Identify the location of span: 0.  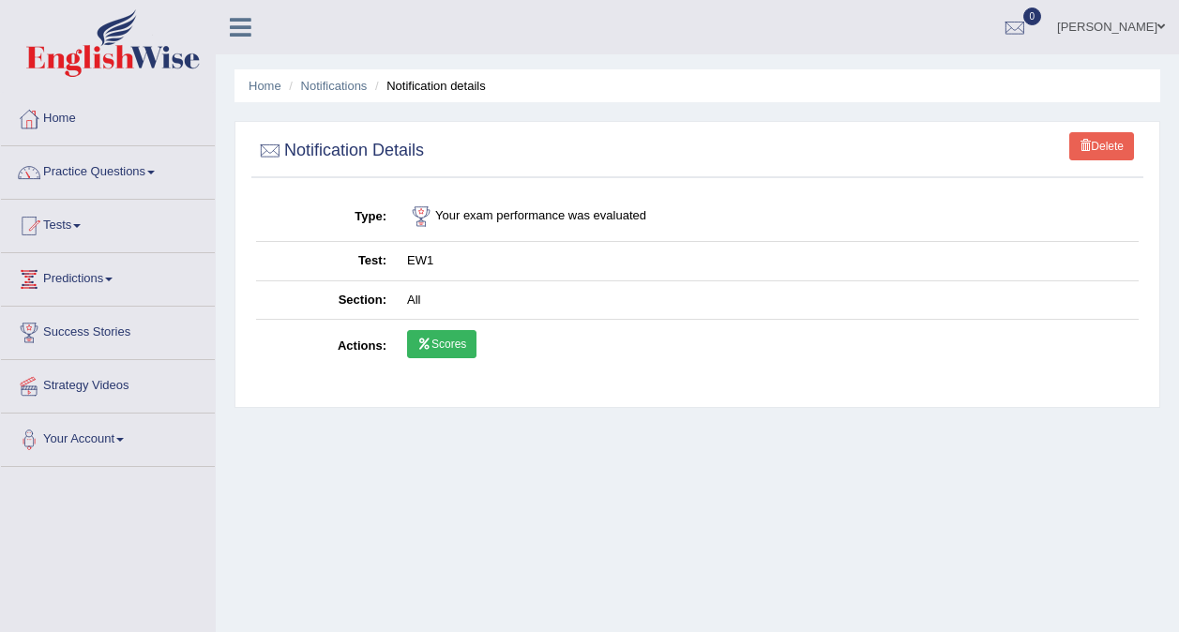
(1032, 16).